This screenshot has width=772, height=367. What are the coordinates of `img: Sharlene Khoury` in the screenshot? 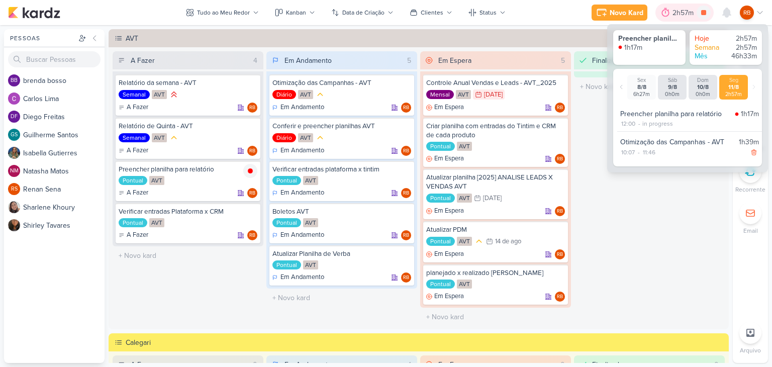 It's located at (14, 207).